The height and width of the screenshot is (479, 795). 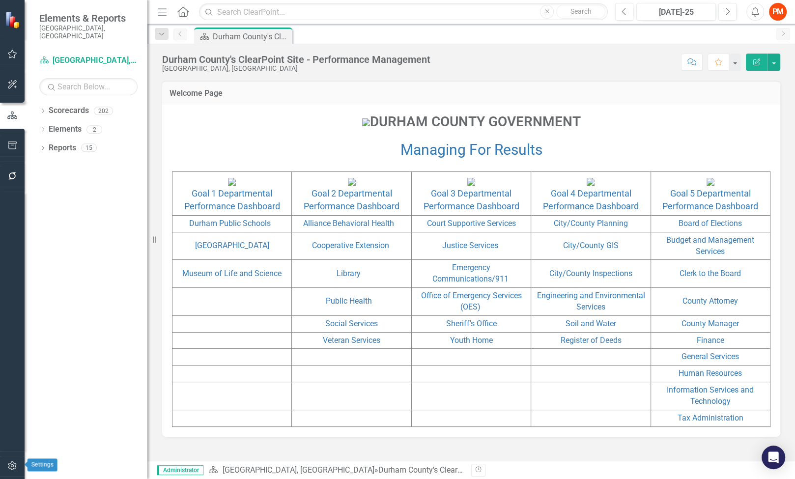 I want to click on a: Library, so click(x=348, y=273).